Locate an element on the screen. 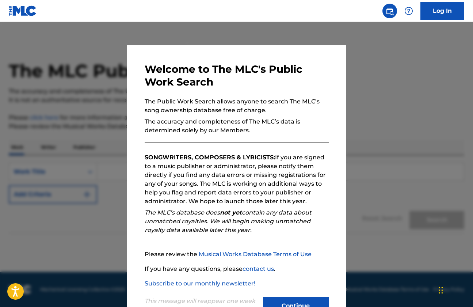 The height and width of the screenshot is (307, 473). a: contact us is located at coordinates (258, 268).